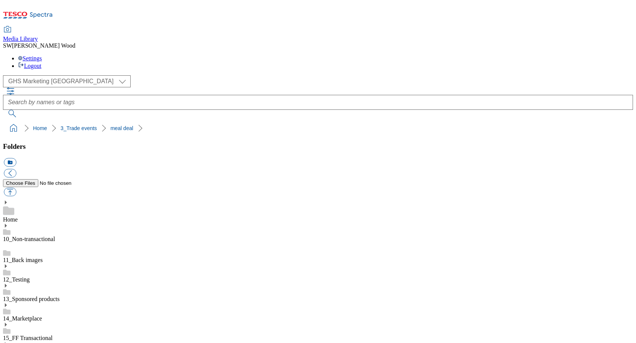  Describe the element at coordinates (20, 39) in the screenshot. I see `span: Media Library` at that location.